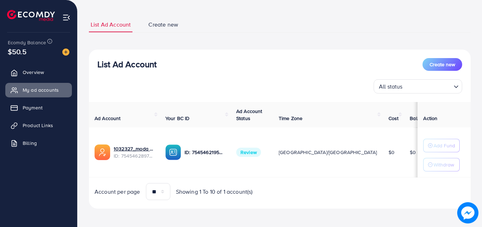 Image resolution: width=482 pixels, height=227 pixels. I want to click on button: Create new, so click(442, 64).